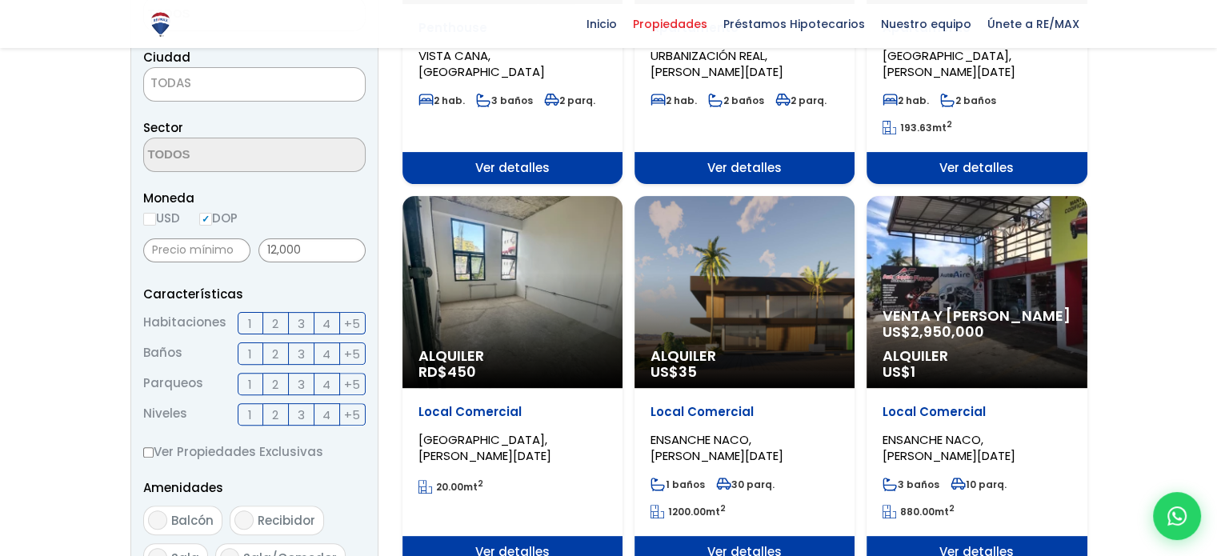  Describe the element at coordinates (916, 127) in the screenshot. I see `span: 193.63` at that location.